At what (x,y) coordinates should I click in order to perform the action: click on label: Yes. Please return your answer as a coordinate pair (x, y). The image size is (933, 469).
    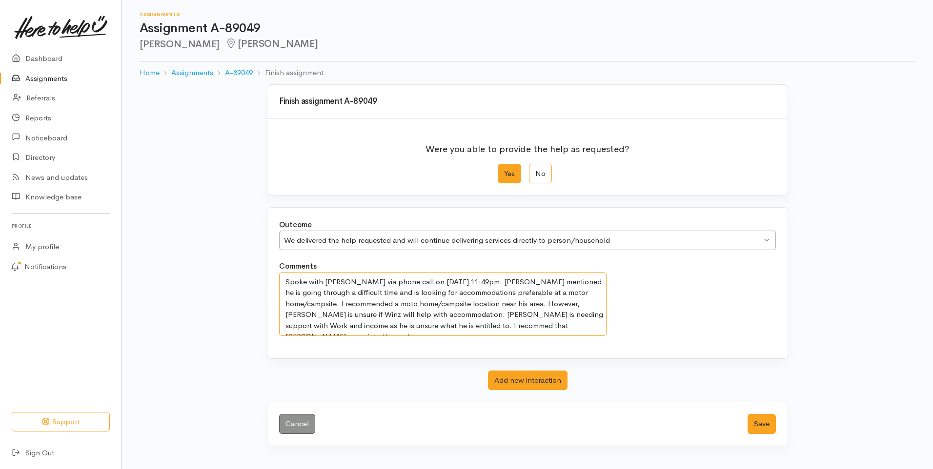
    Looking at the image, I should click on (509, 174).